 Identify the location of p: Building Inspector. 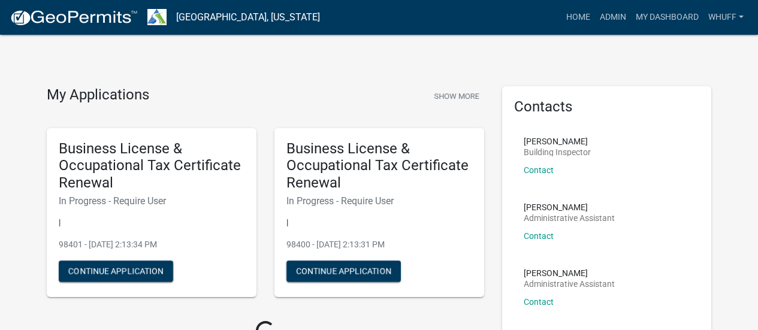
(557, 152).